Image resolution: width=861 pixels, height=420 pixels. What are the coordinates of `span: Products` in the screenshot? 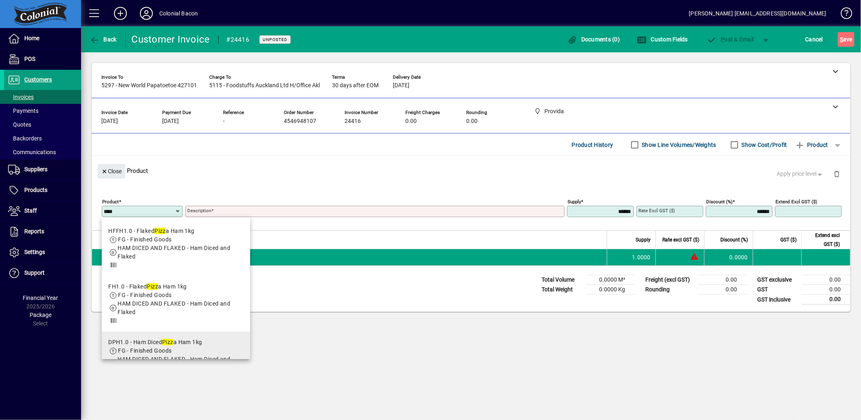 It's located at (36, 190).